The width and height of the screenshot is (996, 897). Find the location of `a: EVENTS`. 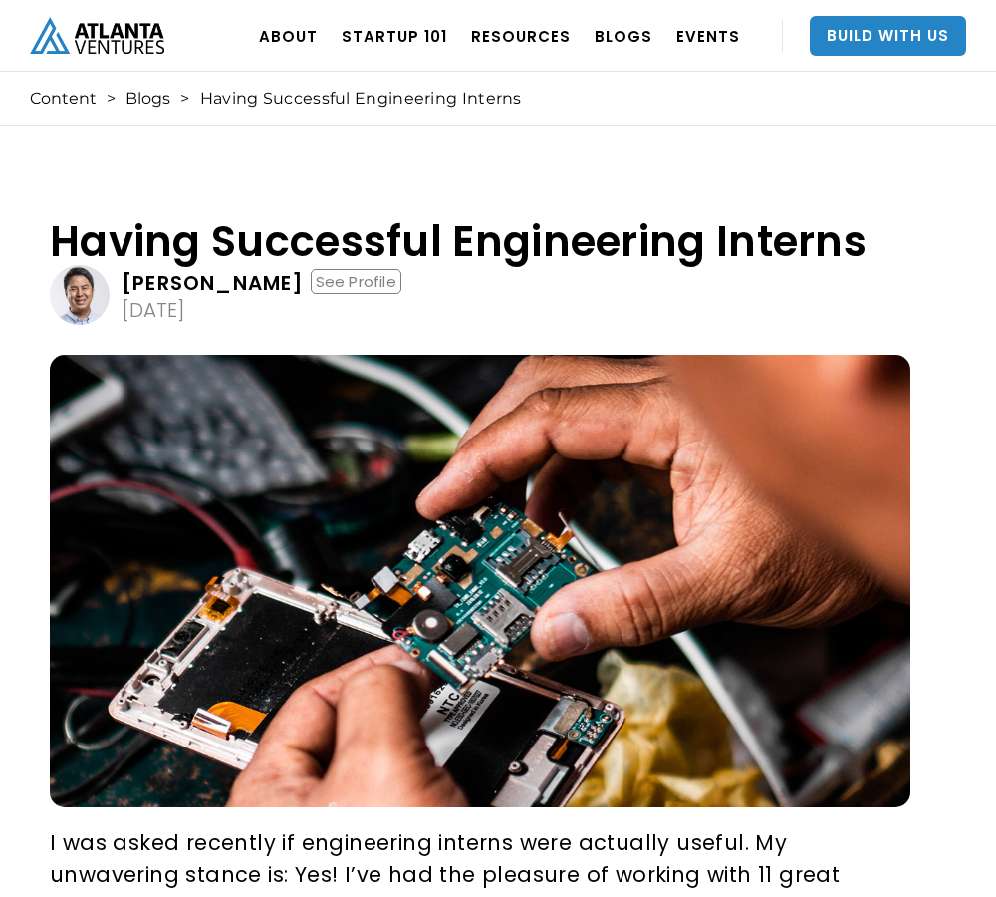

a: EVENTS is located at coordinates (708, 36).